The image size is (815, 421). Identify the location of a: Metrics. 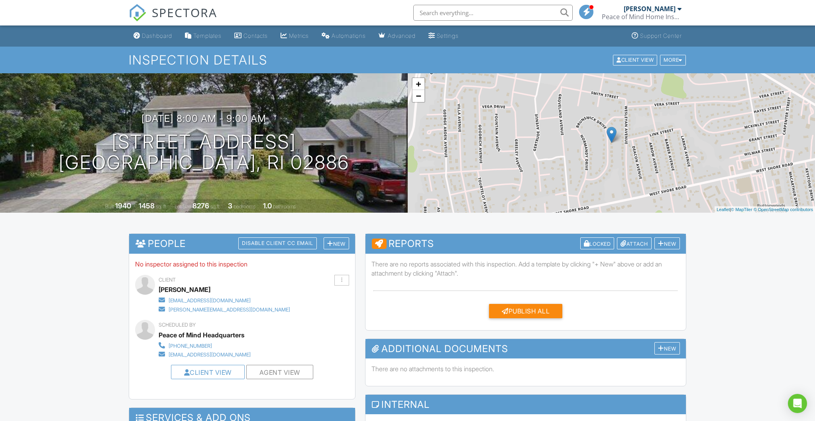
(295, 36).